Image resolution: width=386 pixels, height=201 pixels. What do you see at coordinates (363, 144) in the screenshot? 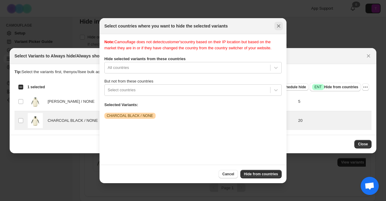
I see `span: Close` at bounding box center [363, 144].